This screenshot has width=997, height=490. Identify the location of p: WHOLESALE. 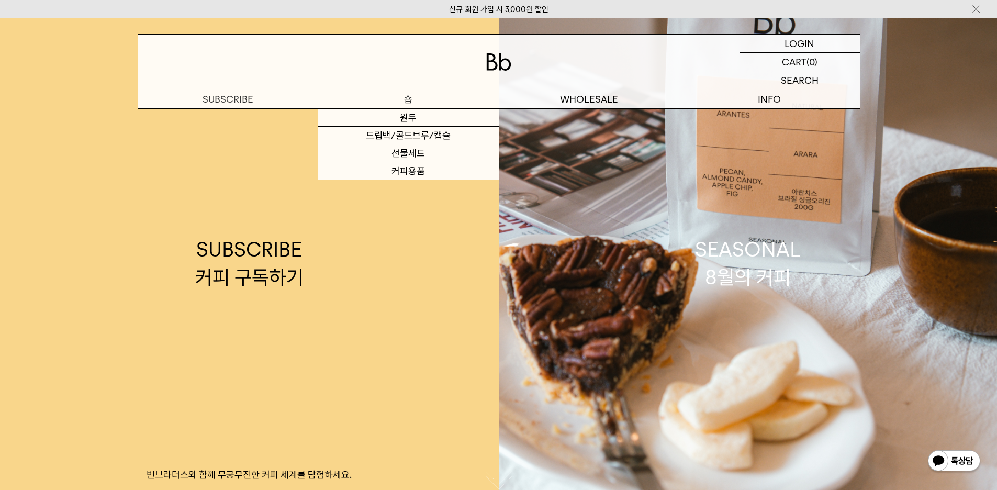
(589, 99).